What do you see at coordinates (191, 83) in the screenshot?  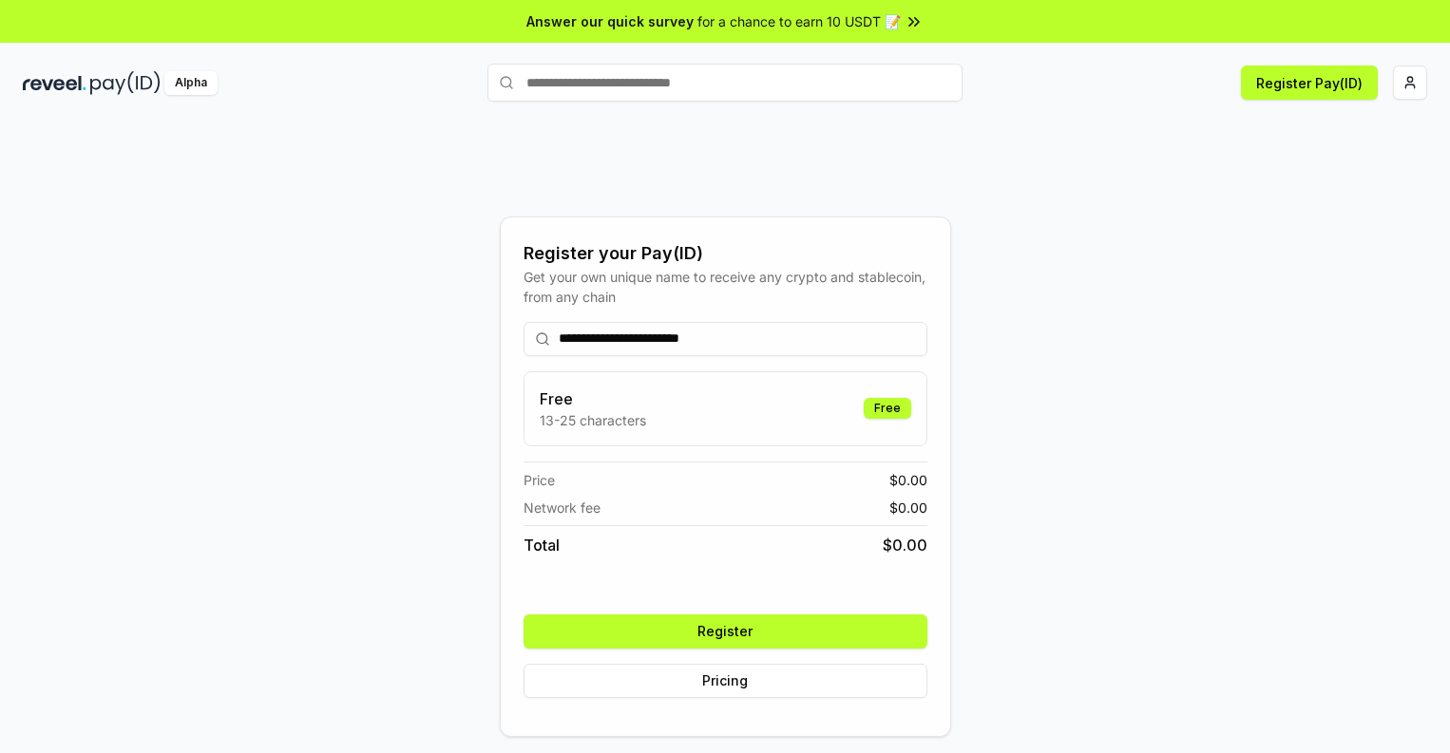 I see `div: Alpha` at bounding box center [191, 83].